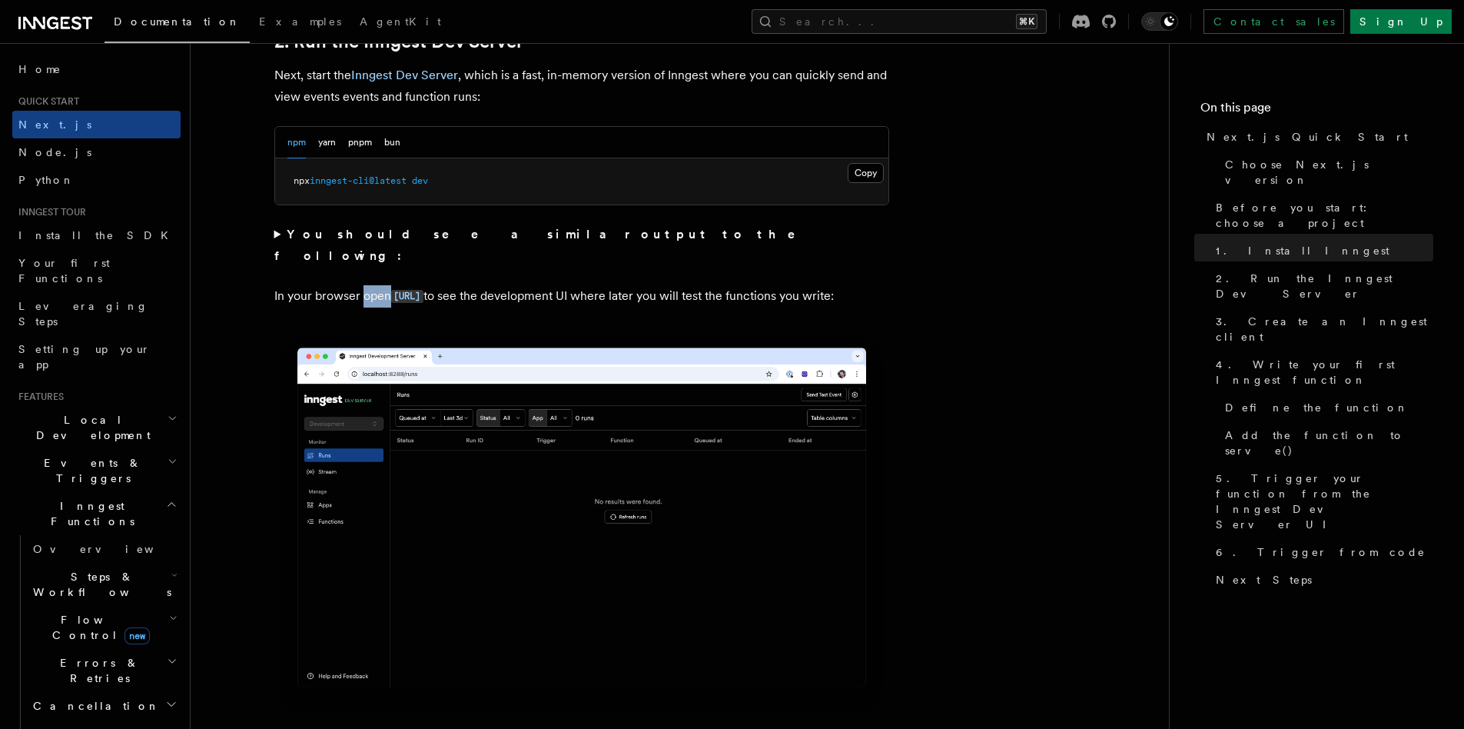 The image size is (1464, 729). I want to click on span: Install the SDK, so click(98, 235).